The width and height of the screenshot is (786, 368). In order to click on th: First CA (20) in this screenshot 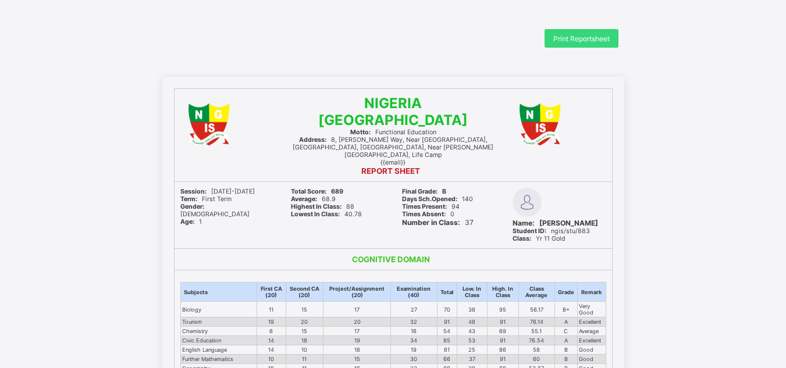, I will do `click(271, 292)`.